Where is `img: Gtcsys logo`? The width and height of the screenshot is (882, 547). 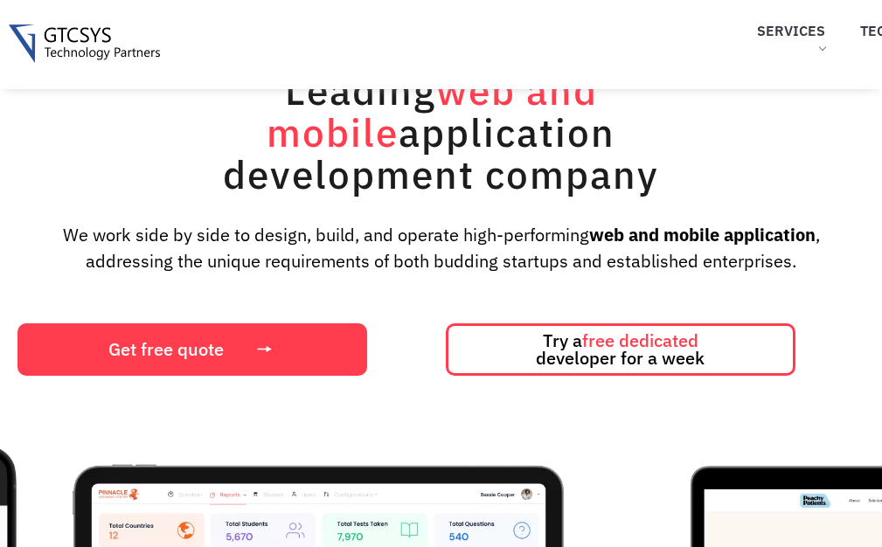
img: Gtcsys logo is located at coordinates (84, 44).